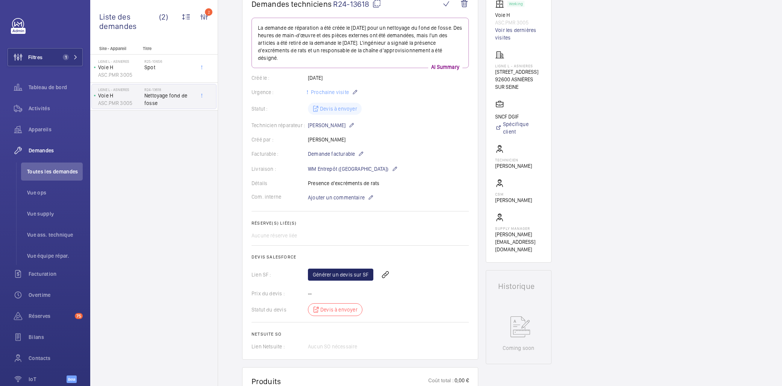 This screenshot has height=386, width=782. Describe the element at coordinates (514, 194) in the screenshot. I see `p: CSM` at that location.